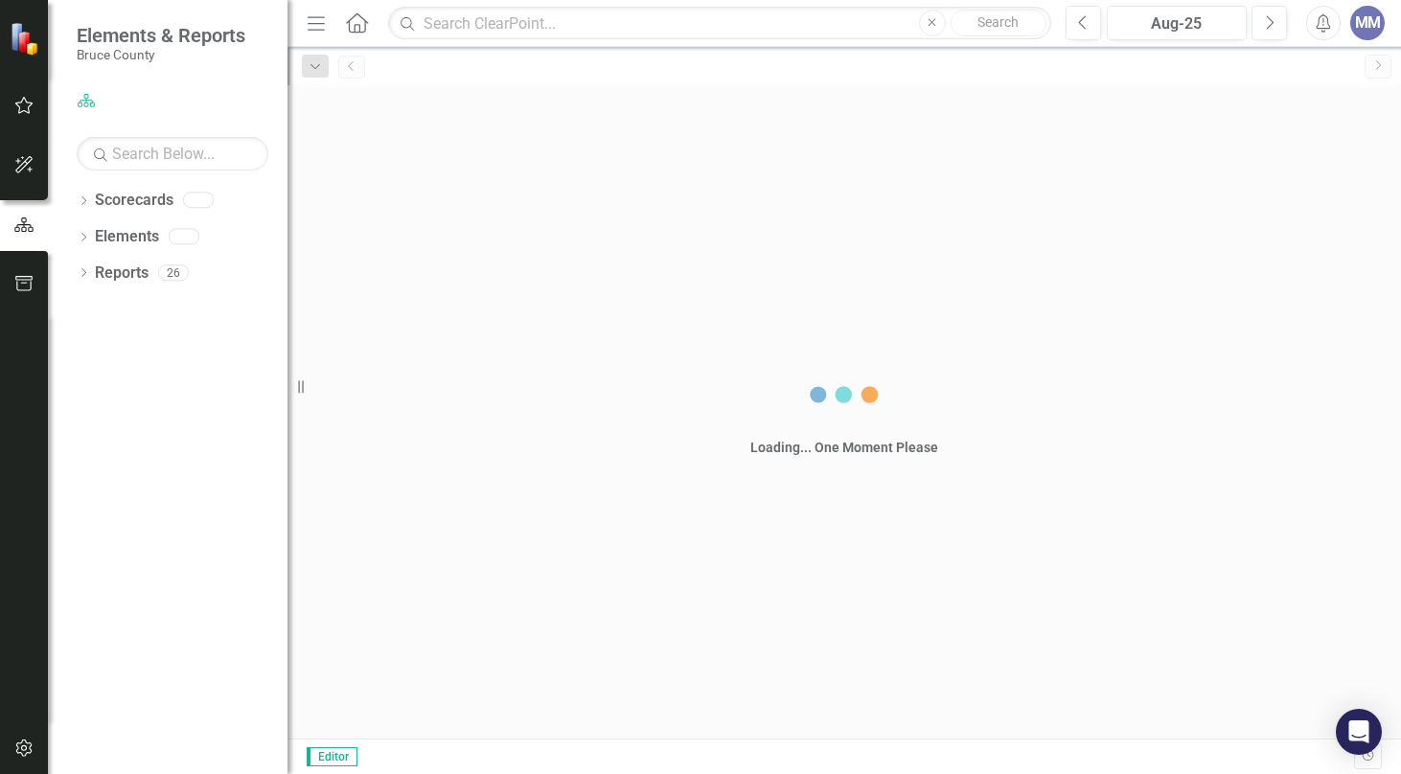  Describe the element at coordinates (332, 757) in the screenshot. I see `span: Editor` at that location.